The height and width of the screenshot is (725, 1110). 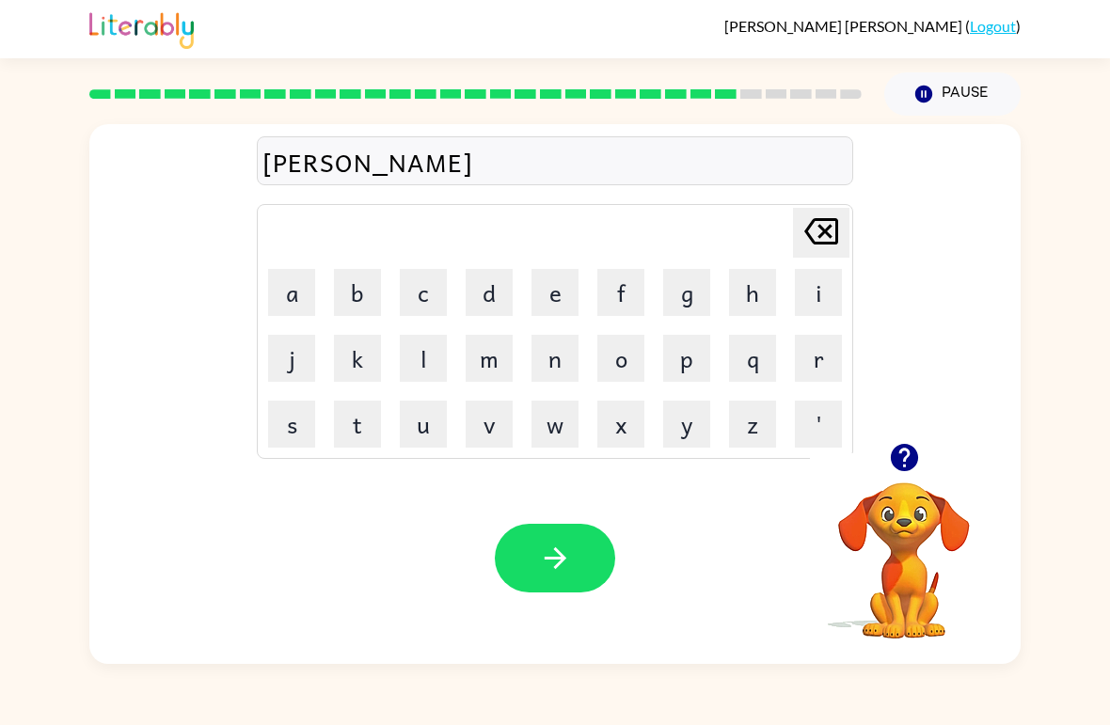 I want to click on button: Pause, so click(x=952, y=94).